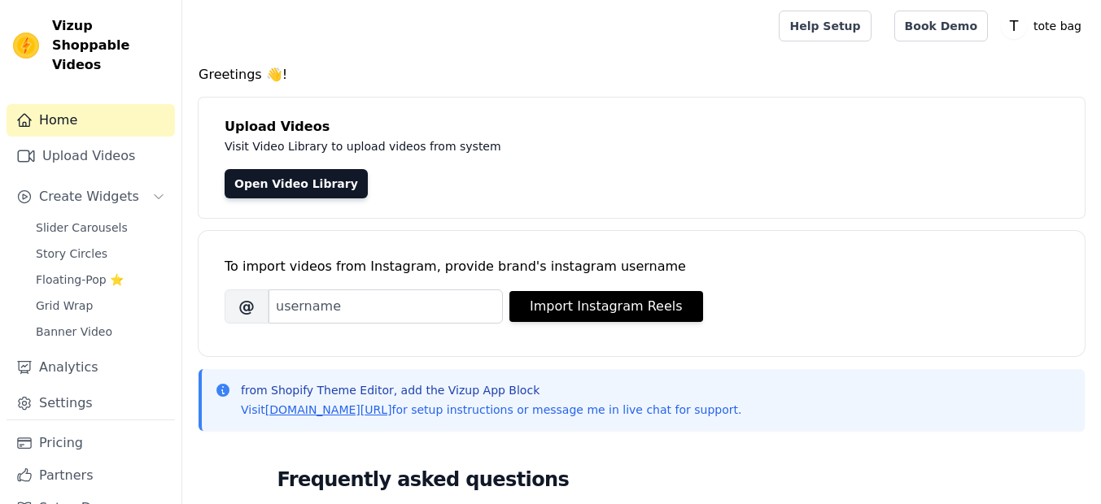 This screenshot has width=1101, height=504. What do you see at coordinates (100, 332) in the screenshot?
I see `a: Banner Video` at bounding box center [100, 332].